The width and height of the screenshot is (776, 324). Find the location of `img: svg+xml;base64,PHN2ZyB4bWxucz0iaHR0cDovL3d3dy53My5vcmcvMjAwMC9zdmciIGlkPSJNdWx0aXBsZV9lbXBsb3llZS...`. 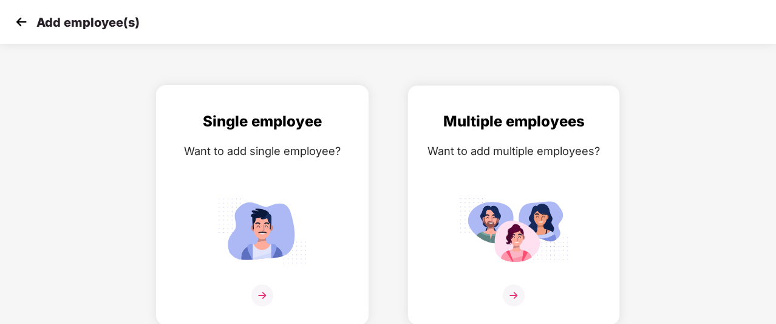

img: svg+xml;base64,PHN2ZyB4bWxucz0iaHR0cDovL3d3dy53My5vcmcvMjAwMC9zdmciIGlkPSJNdWx0aXBsZV9lbXBsb3llZS... is located at coordinates (514, 230).